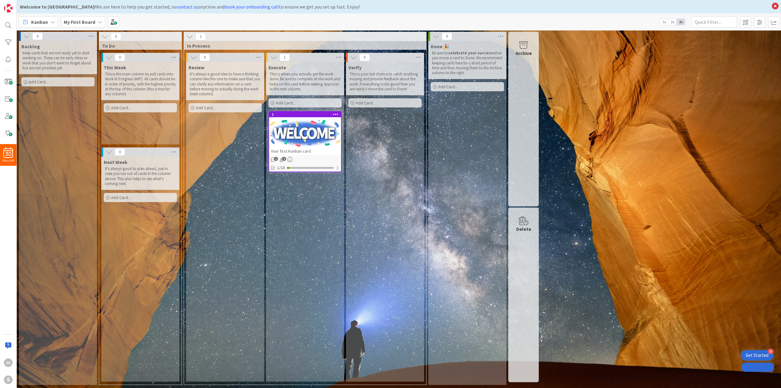 The height and width of the screenshot is (388, 781). I want to click on span: To Do, so click(138, 46).